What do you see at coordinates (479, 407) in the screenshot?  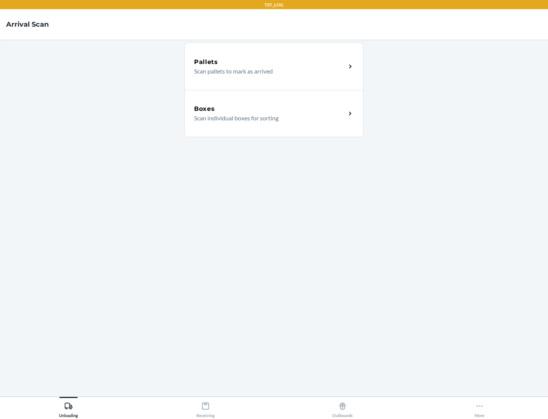 I see `button: More` at bounding box center [479, 407].